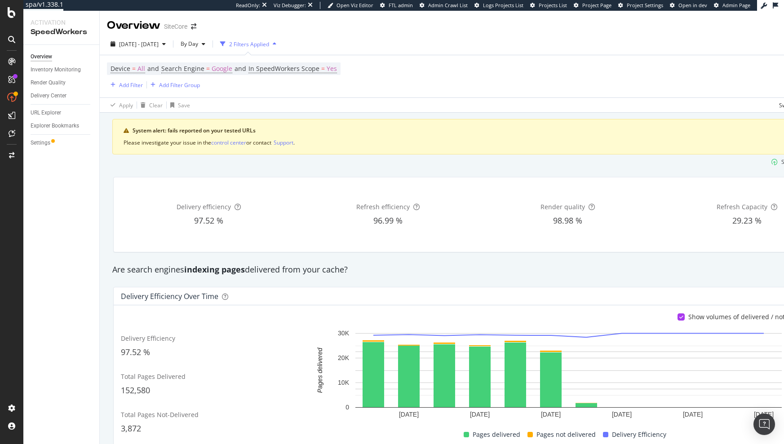  Describe the element at coordinates (178, 105) in the screenshot. I see `button: Save` at that location.